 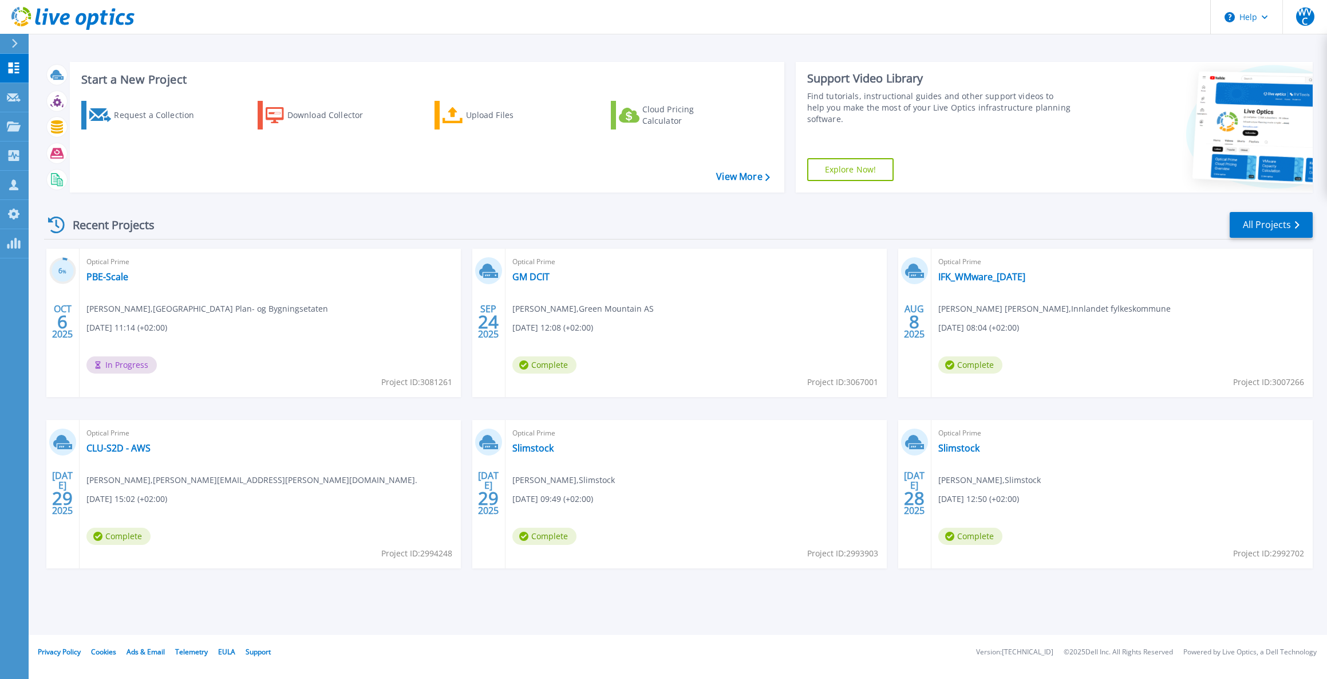 I want to click on a: Support, so click(x=258, y=651).